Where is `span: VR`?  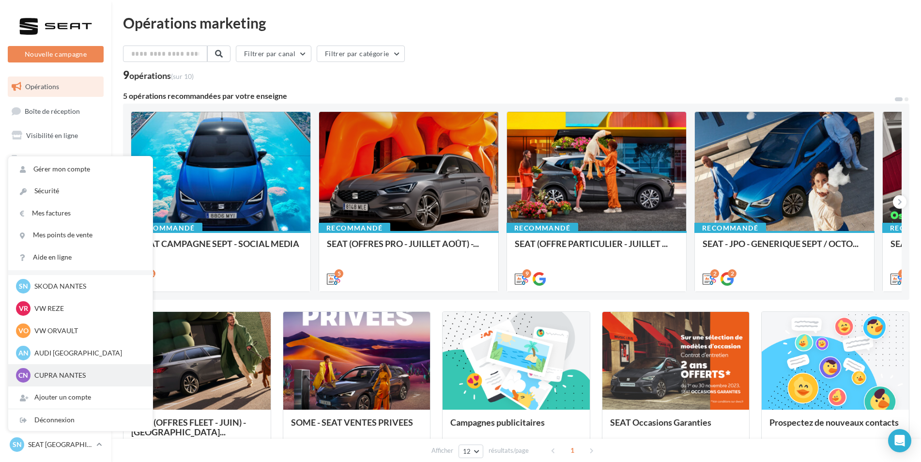 span: VR is located at coordinates (23, 308).